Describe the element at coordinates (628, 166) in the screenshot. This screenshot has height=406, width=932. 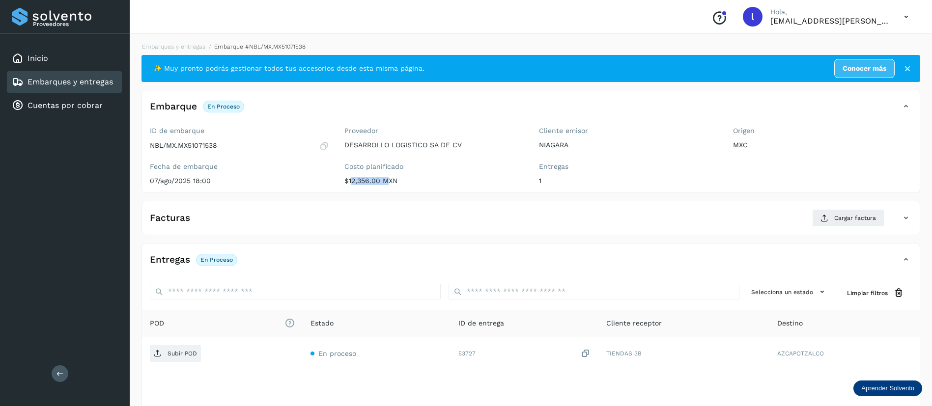
I see `label: Entregas` at that location.